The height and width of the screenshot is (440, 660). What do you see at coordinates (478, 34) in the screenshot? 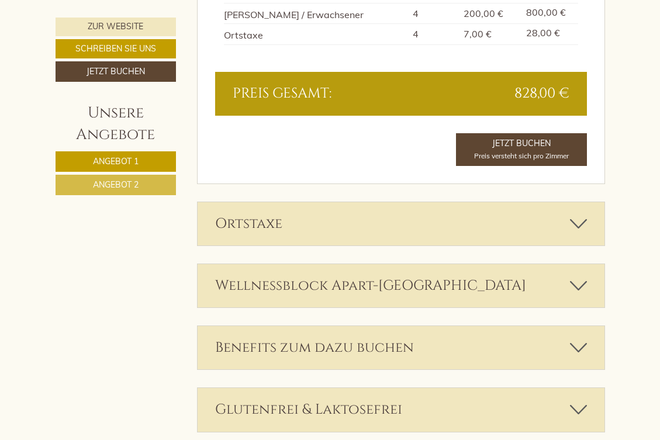
I see `span: 7,00 €` at bounding box center [478, 34].